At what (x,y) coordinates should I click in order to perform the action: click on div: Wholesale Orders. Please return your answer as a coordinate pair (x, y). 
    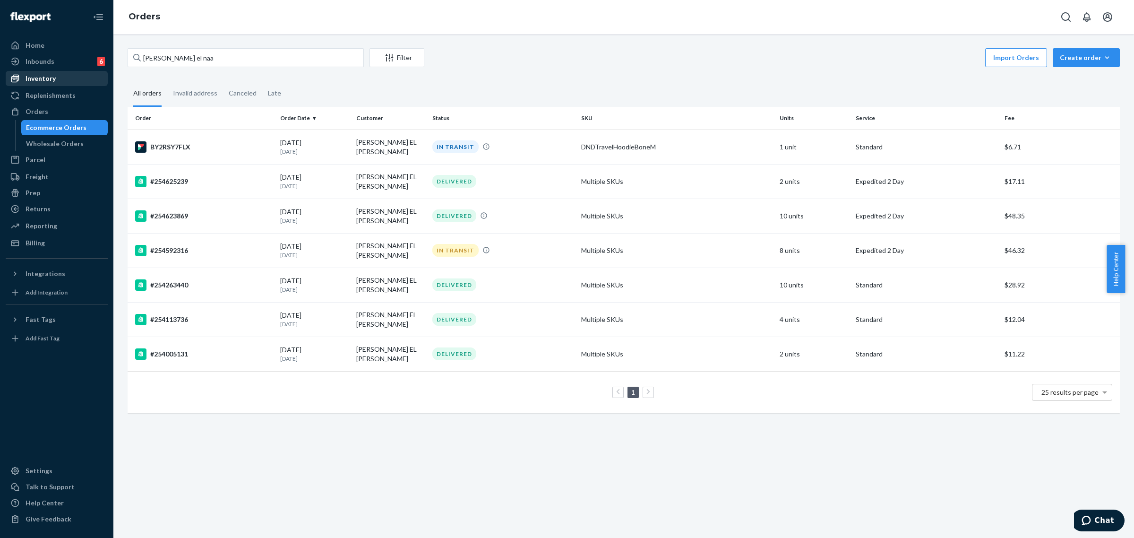
    Looking at the image, I should click on (55, 144).